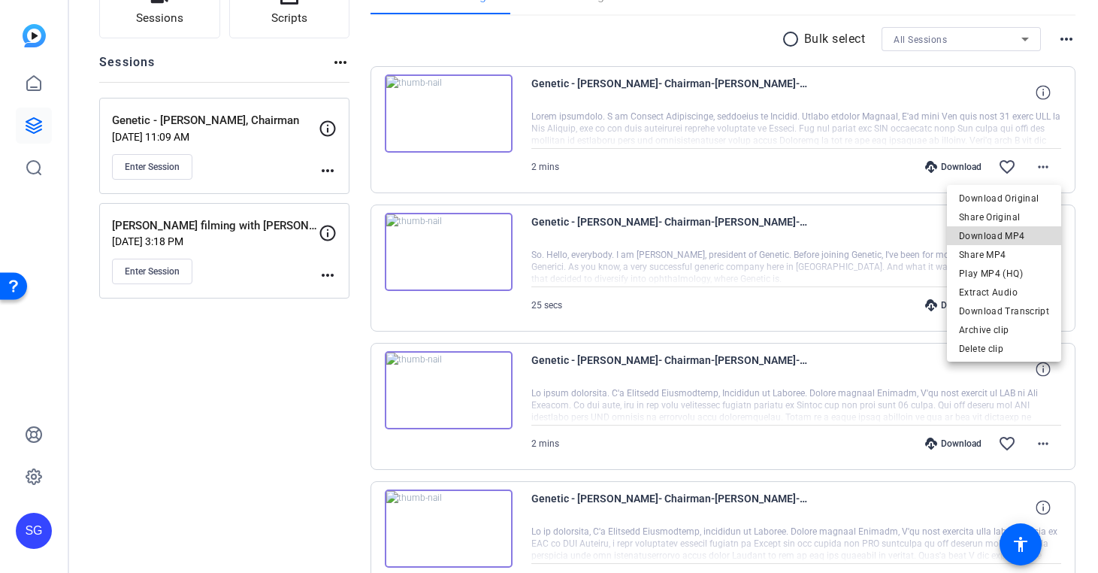 This screenshot has width=1098, height=573. I want to click on span: Download Original, so click(1004, 198).